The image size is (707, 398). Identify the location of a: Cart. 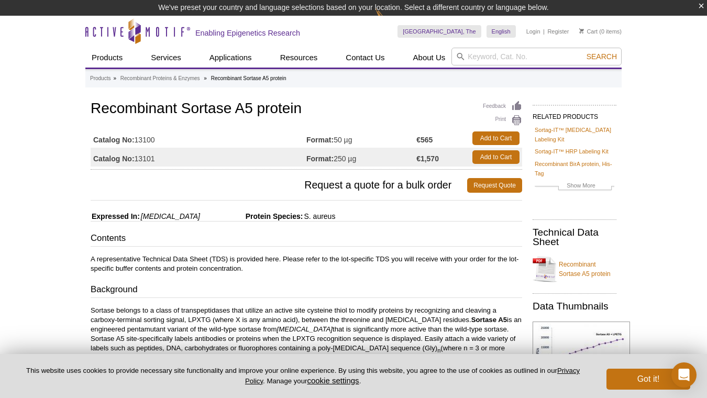
(588, 31).